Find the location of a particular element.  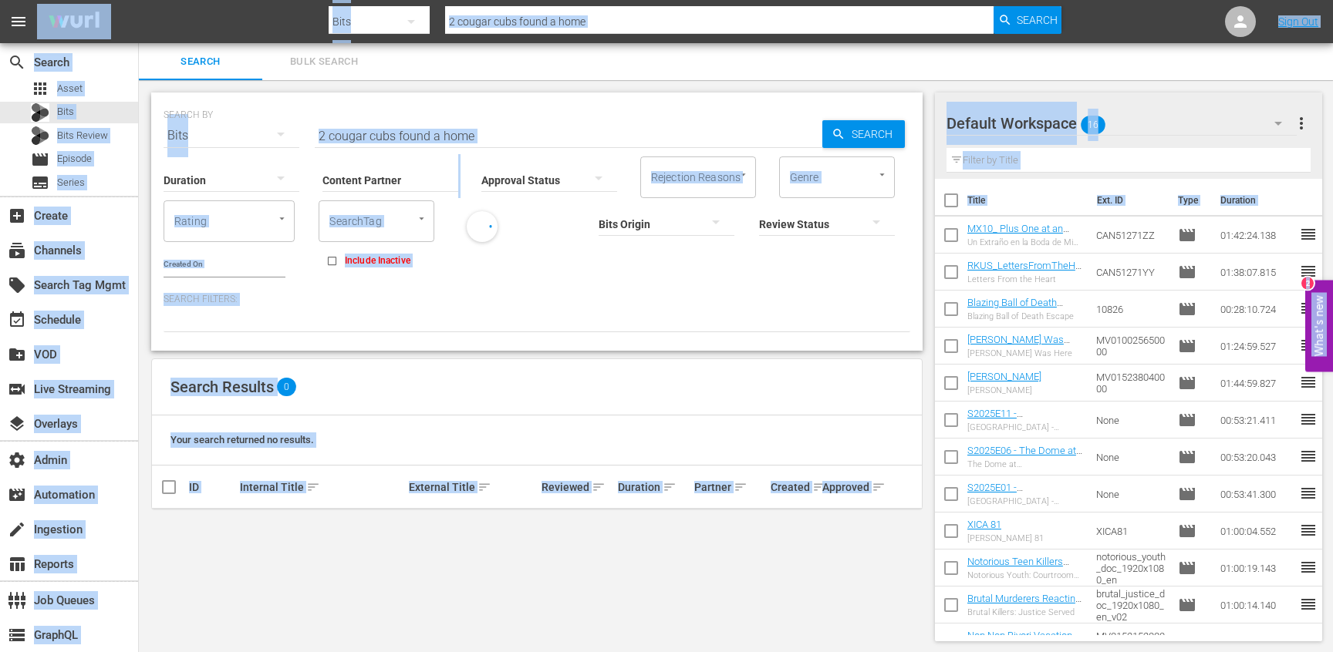

span: 16 is located at coordinates (1093, 125).